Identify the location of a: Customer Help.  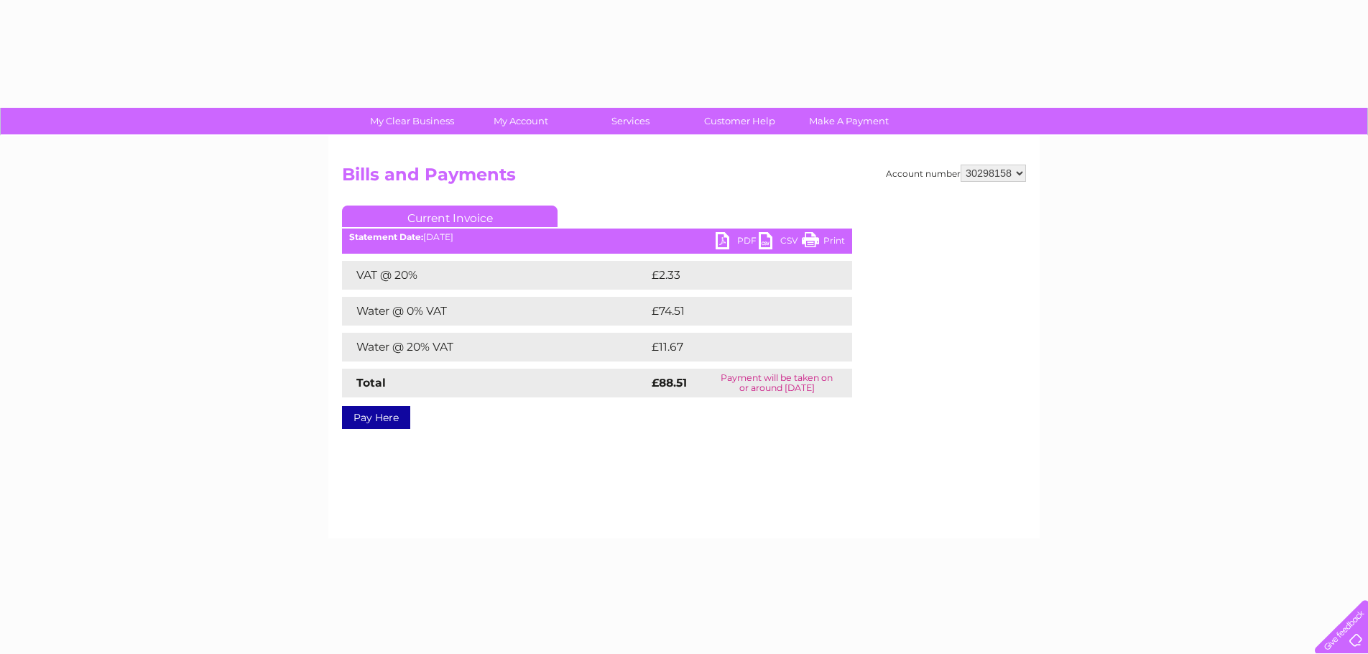
(739, 121).